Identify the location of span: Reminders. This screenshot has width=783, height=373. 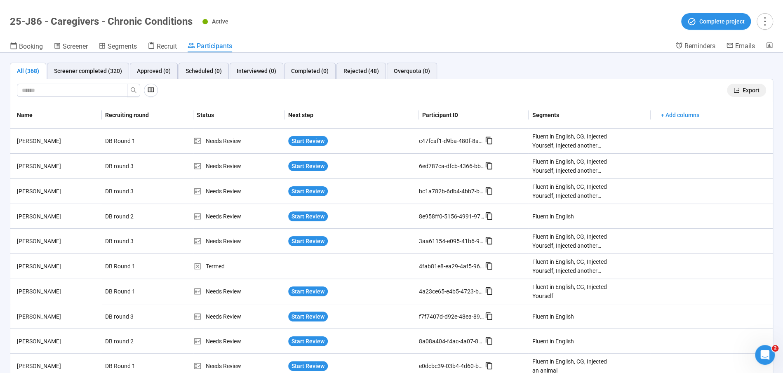
(699, 46).